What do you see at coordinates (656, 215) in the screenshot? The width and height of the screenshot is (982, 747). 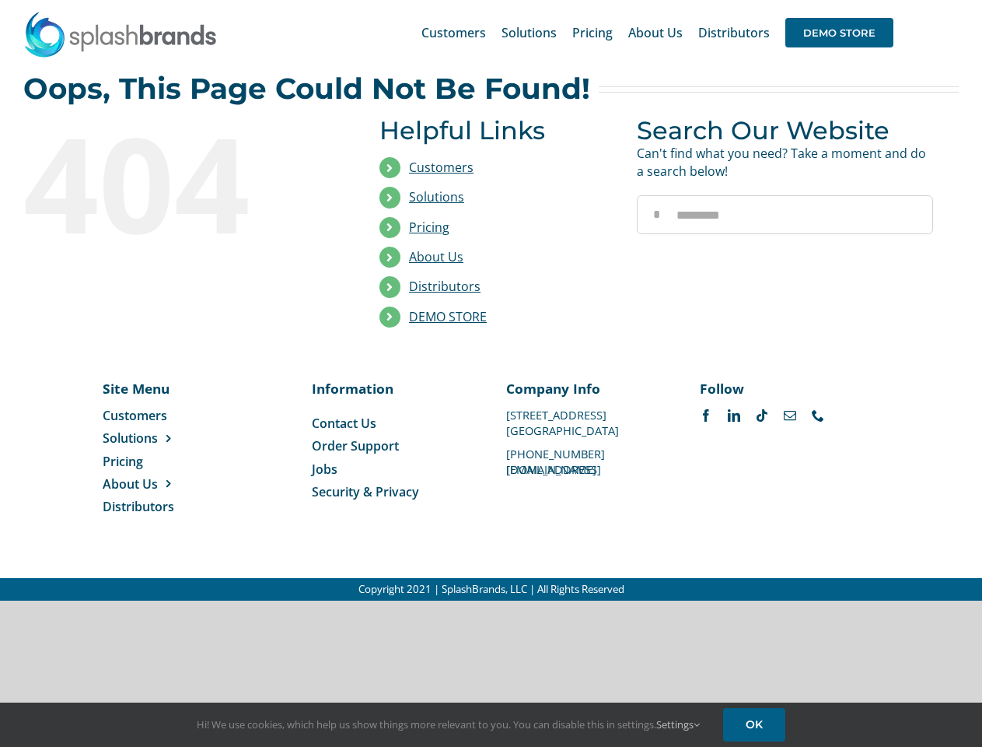 I see `input: Search` at bounding box center [656, 215].